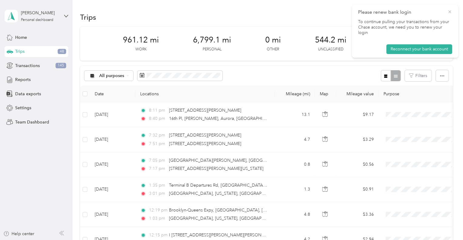 Image resolution: width=463 pixels, height=240 pixels. I want to click on span: 48, so click(62, 52).